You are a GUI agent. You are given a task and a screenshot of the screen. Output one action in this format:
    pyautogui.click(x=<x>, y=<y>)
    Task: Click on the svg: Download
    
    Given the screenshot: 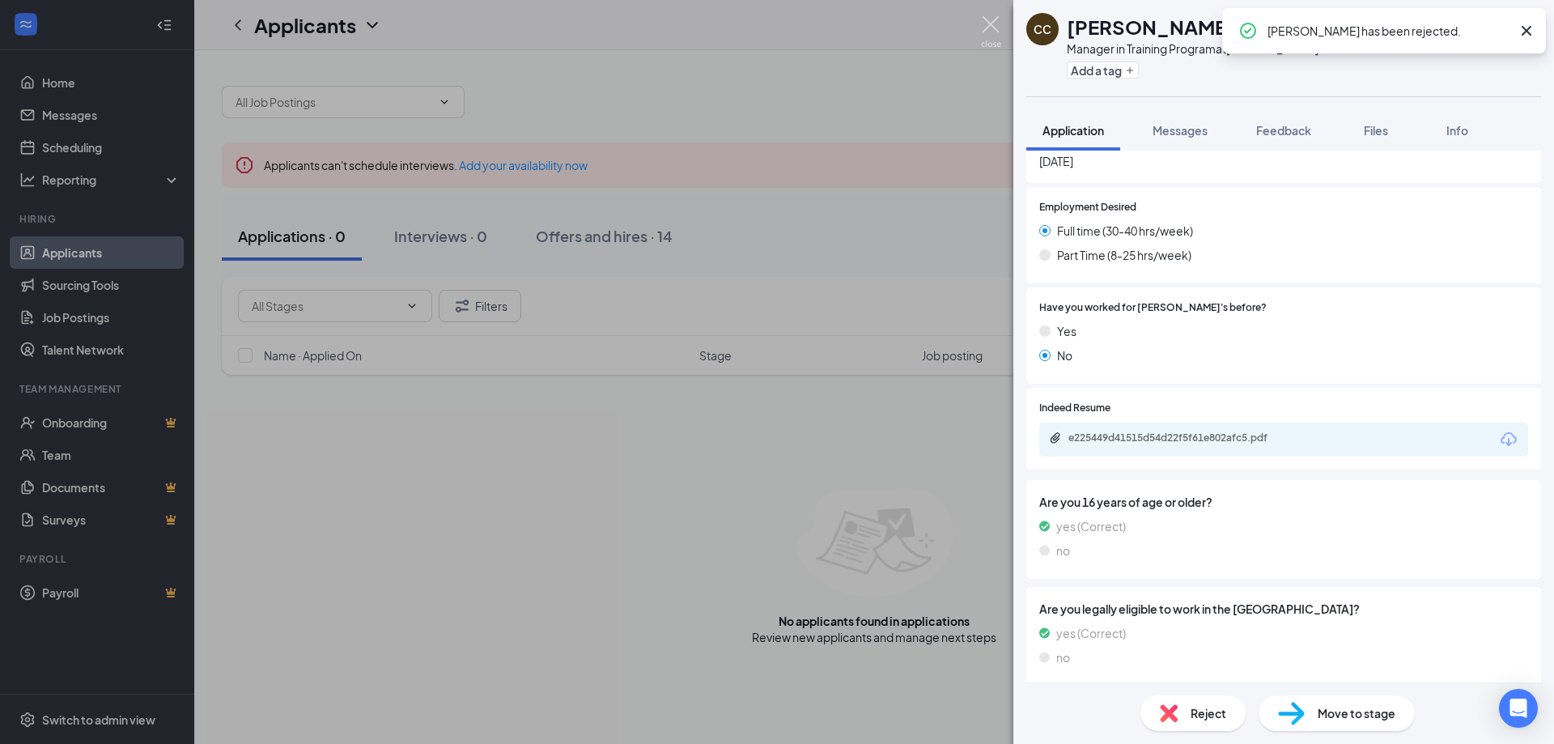 What is the action you would take?
    pyautogui.click(x=1509, y=439)
    